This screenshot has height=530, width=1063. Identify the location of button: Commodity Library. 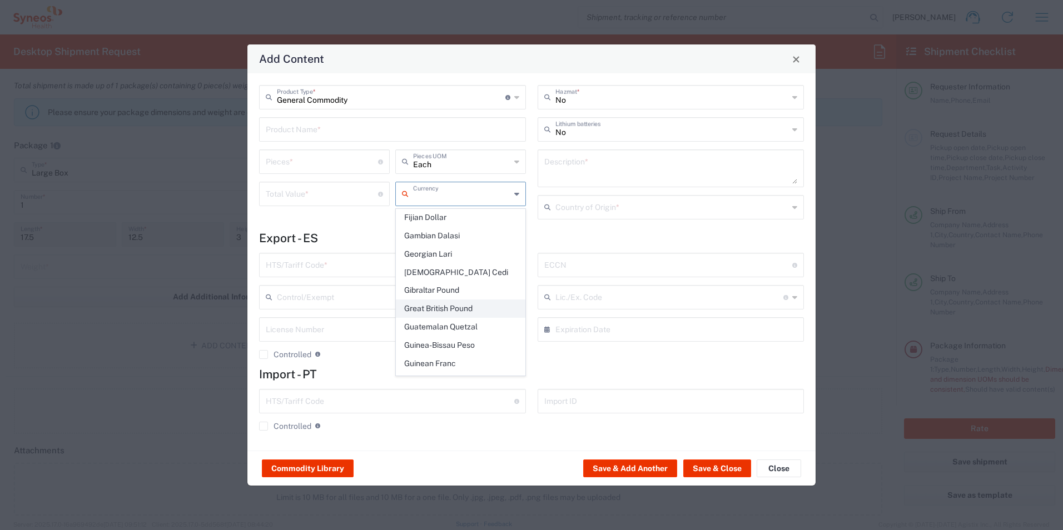
(307, 469).